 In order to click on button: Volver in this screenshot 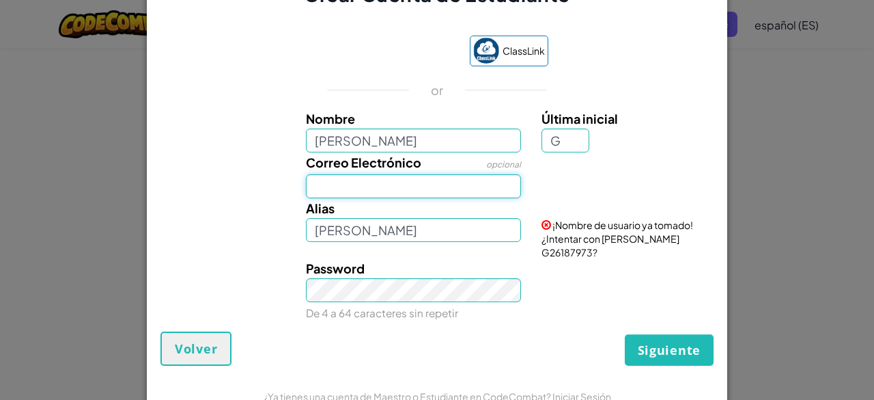, I will do `click(196, 348)`.